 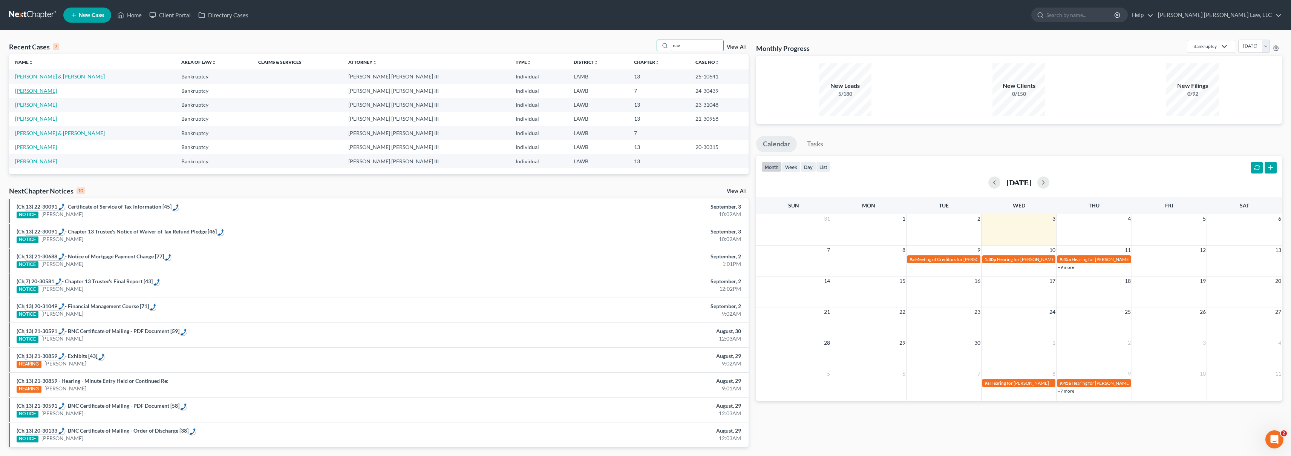 I want to click on div: September, 2, so click(x=622, y=256).